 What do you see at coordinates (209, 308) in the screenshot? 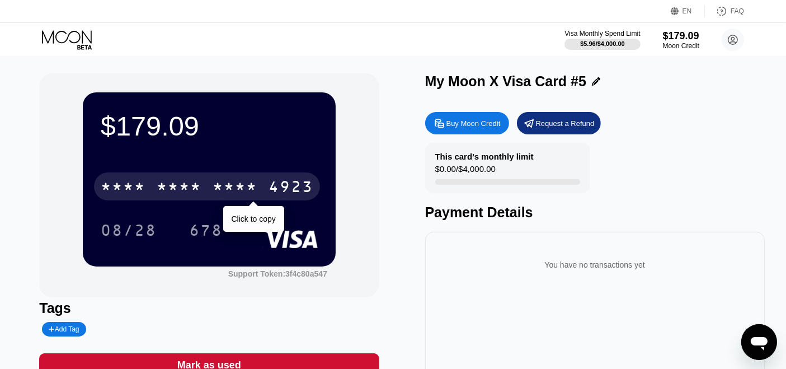
I see `div: Tags` at bounding box center [209, 308].